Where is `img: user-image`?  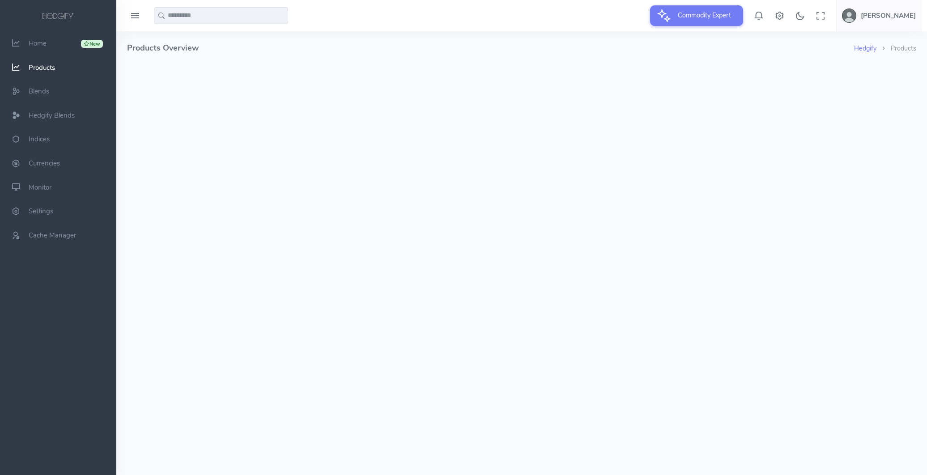 img: user-image is located at coordinates (849, 16).